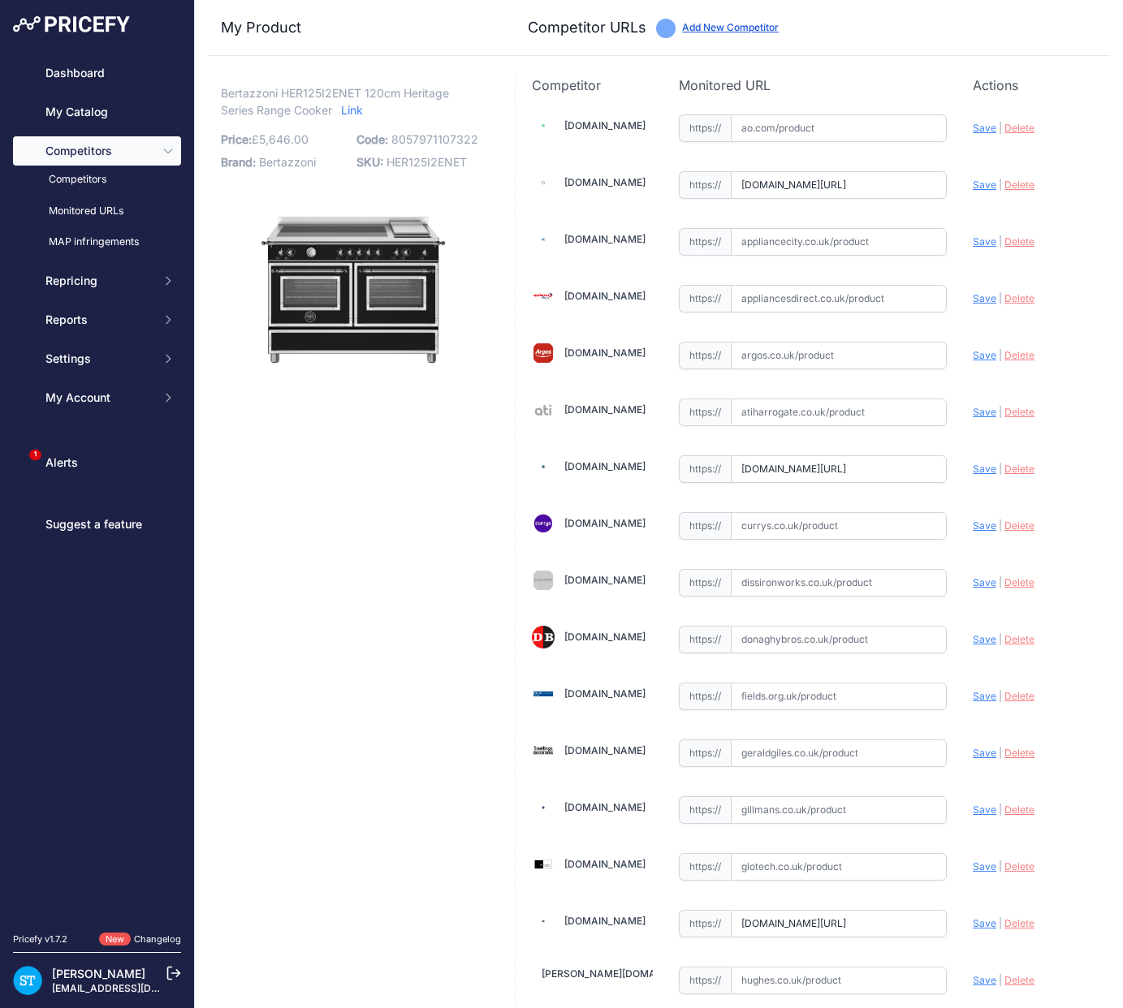 The width and height of the screenshot is (1123, 1008). Describe the element at coordinates (839, 526) in the screenshot. I see `input: currys.co.uk/product` at that location.